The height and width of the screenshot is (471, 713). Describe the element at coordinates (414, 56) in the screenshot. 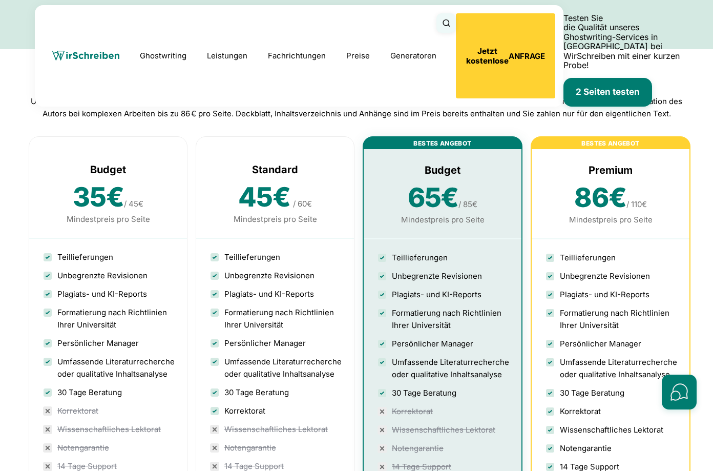

I see `a: Generatoren` at that location.